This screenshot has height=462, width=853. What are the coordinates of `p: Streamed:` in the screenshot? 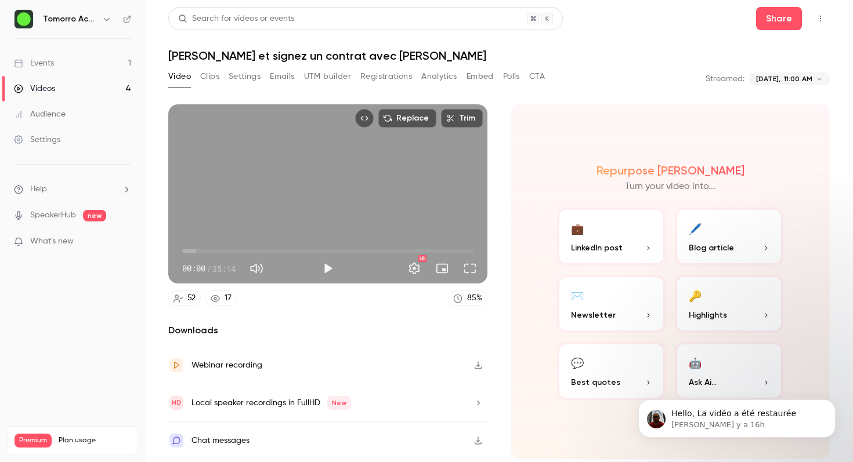 It's located at (725, 79).